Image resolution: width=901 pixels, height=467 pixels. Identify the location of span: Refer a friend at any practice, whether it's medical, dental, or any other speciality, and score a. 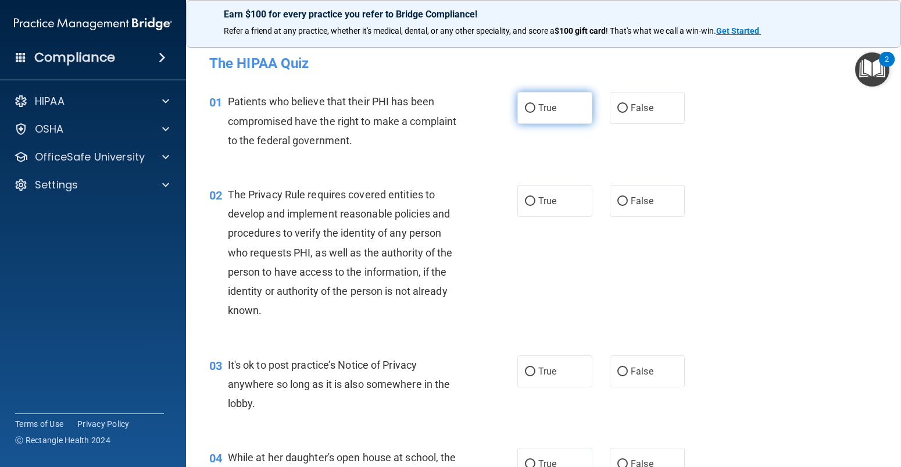
(389, 31).